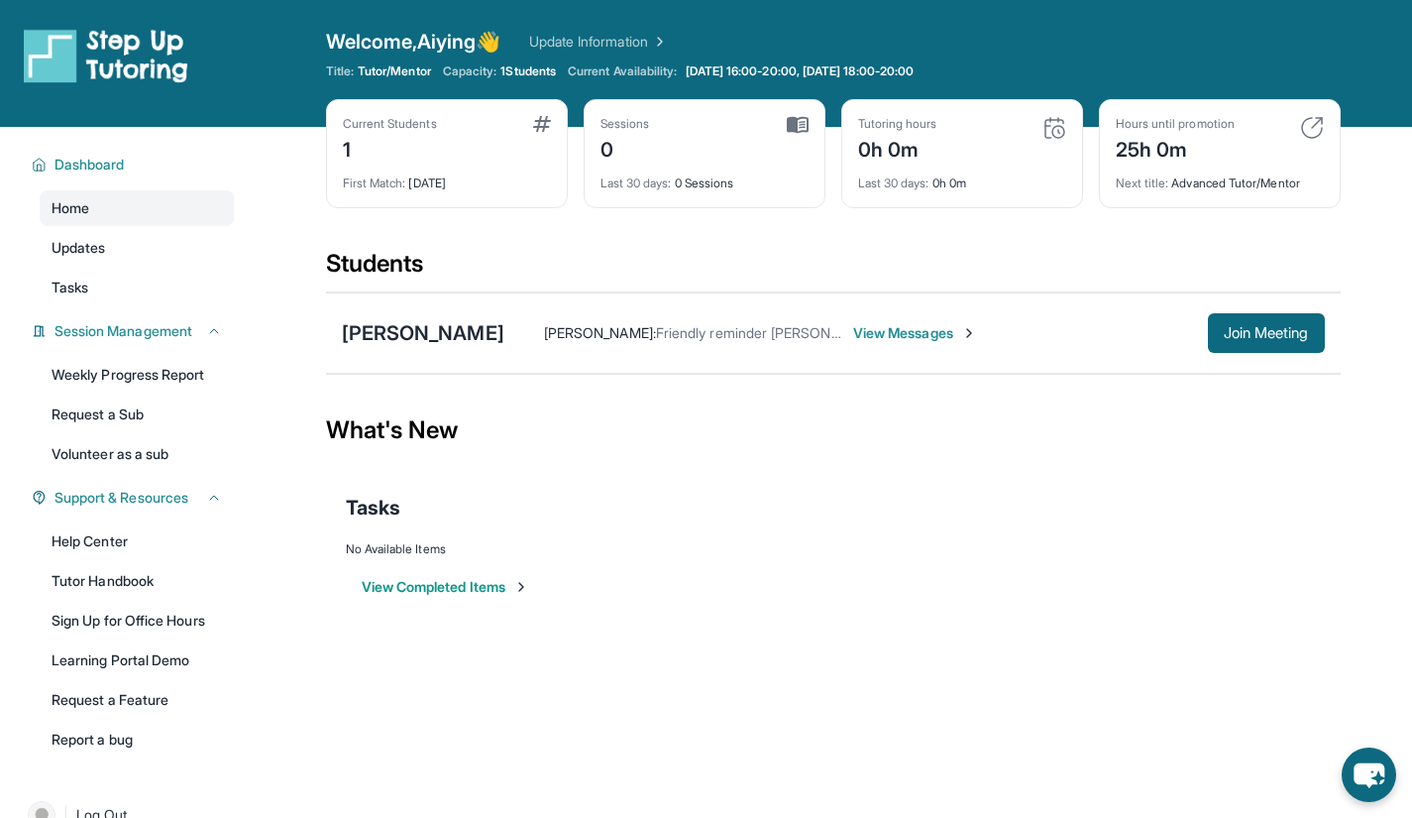 Image resolution: width=1412 pixels, height=818 pixels. Describe the element at coordinates (121, 497) in the screenshot. I see `span: Support & Resources` at that location.